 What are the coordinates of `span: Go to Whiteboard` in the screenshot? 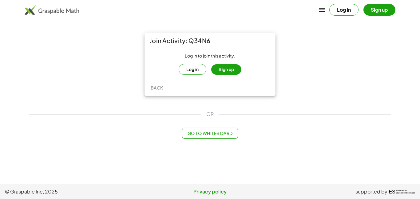 It's located at (210, 133).